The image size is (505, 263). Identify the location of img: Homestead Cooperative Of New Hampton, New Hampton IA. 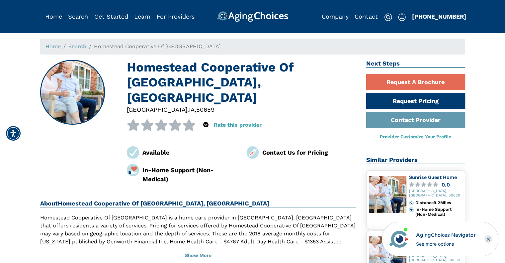
(72, 92).